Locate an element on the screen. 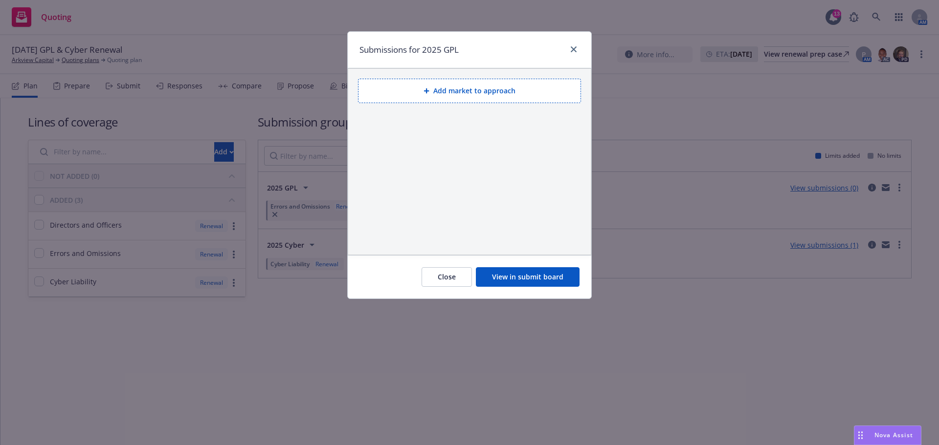 The height and width of the screenshot is (445, 939). button: View in submit board is located at coordinates (527, 277).